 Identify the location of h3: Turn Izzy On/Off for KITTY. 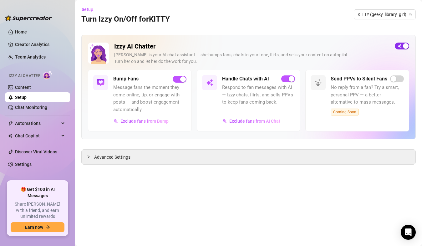
(126, 19).